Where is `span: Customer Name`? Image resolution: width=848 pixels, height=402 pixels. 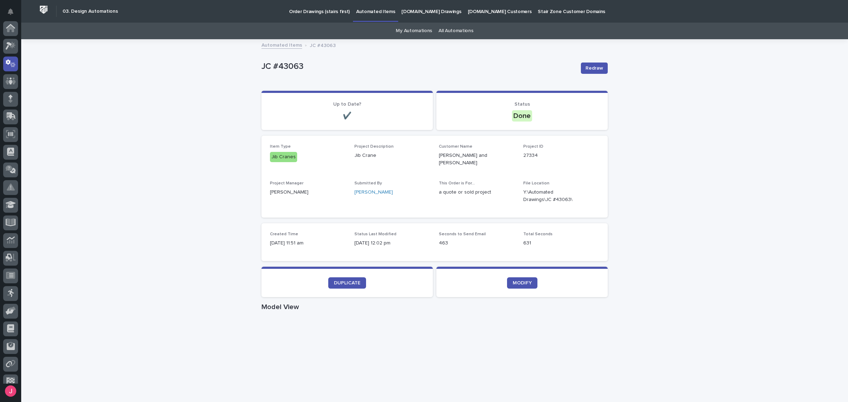
span: Customer Name is located at coordinates (455, 147).